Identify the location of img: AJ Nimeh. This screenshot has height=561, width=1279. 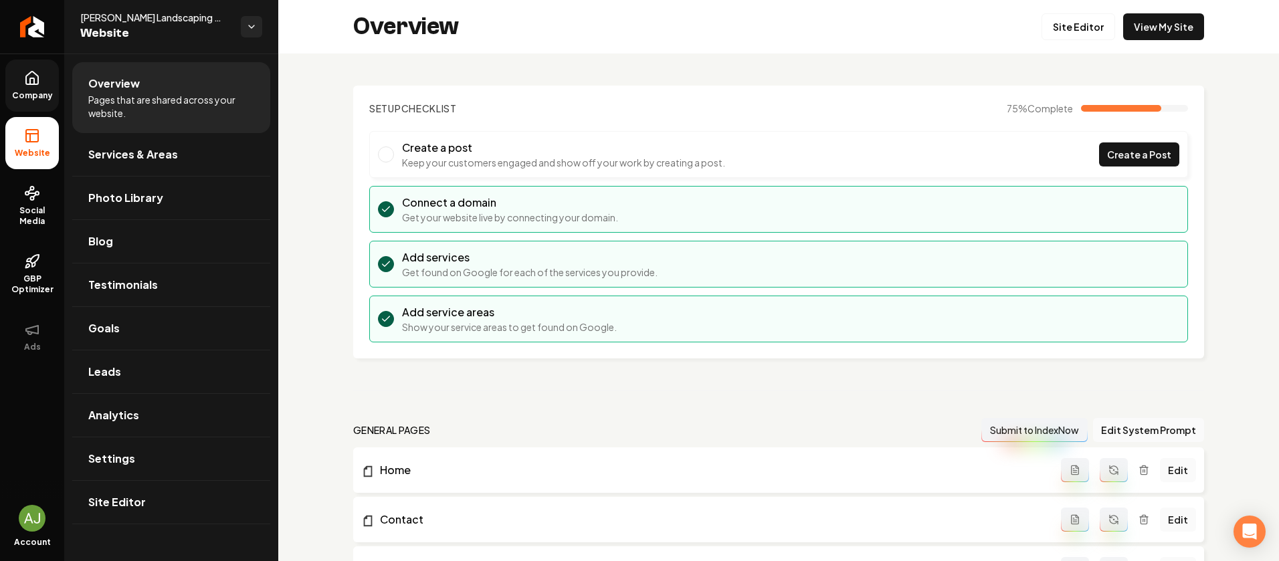
(32, 518).